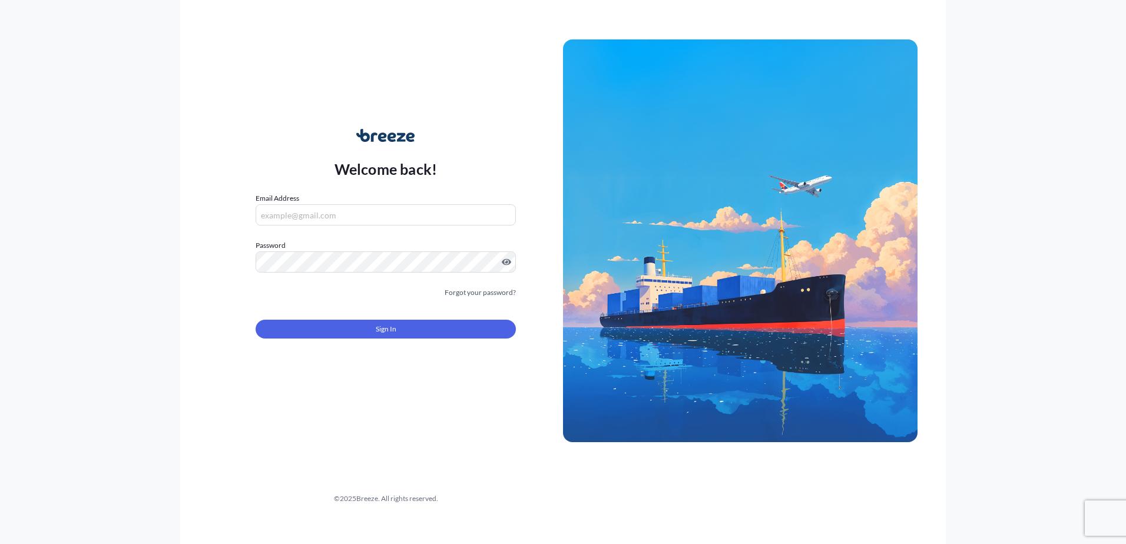 The image size is (1126, 544). I want to click on label: Email Address, so click(277, 198).